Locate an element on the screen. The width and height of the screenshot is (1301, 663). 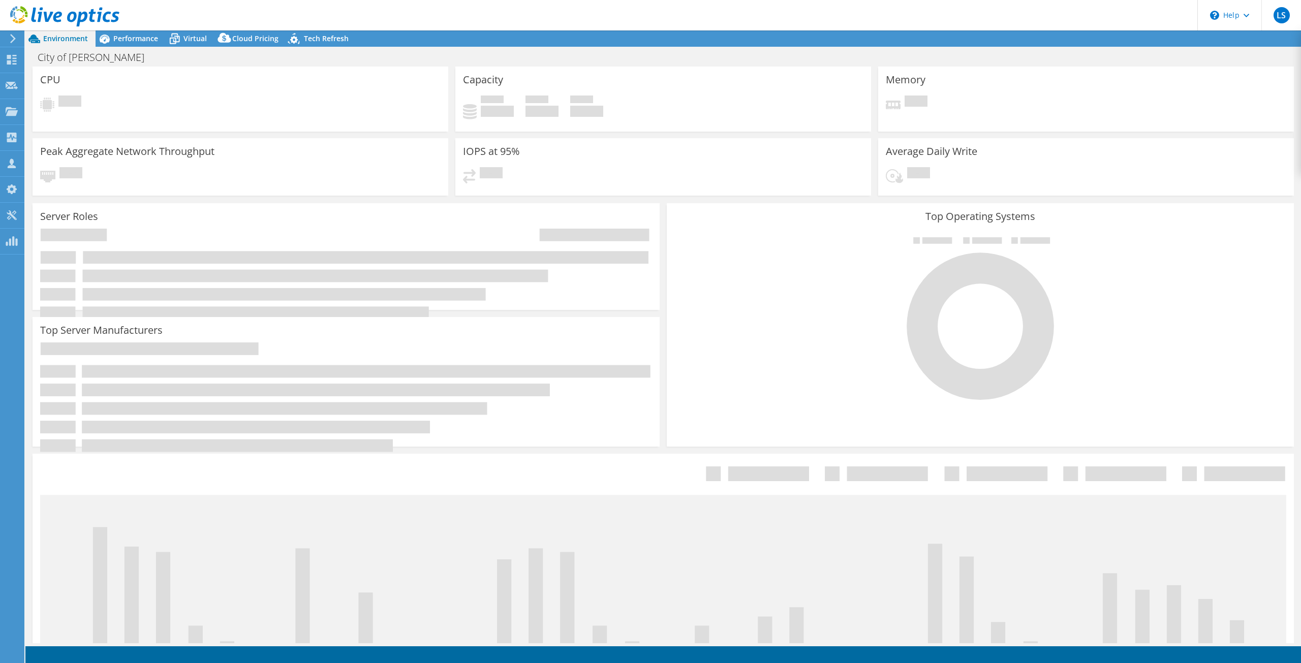
h3: Server Roles is located at coordinates (69, 216).